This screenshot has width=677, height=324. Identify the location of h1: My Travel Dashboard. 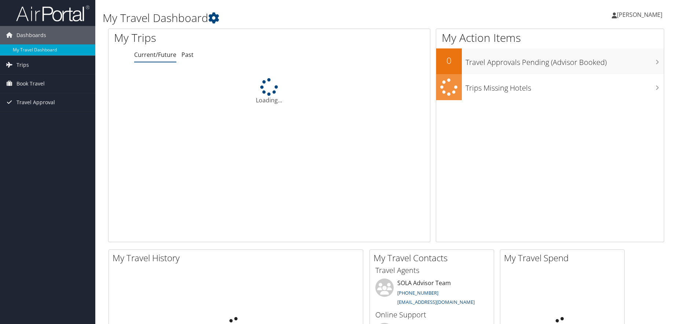
(291, 18).